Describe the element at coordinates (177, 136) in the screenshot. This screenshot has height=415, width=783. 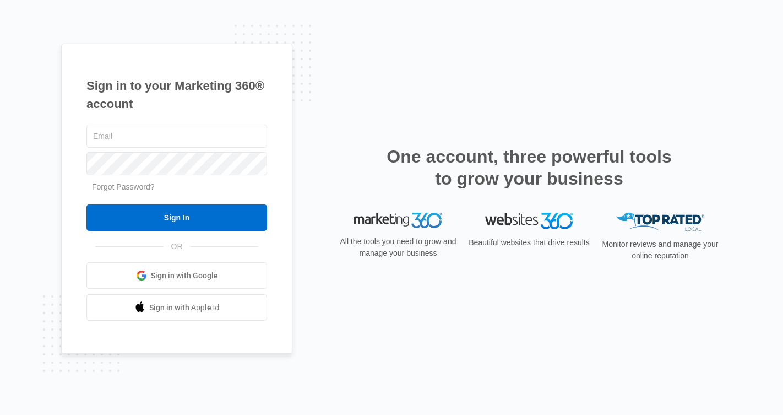
I see `input: Email` at that location.